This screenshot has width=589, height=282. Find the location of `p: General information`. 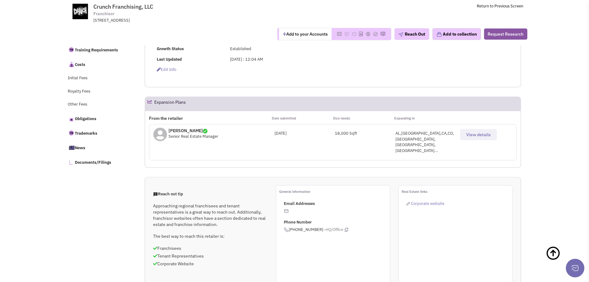

p: General information is located at coordinates (335, 191).